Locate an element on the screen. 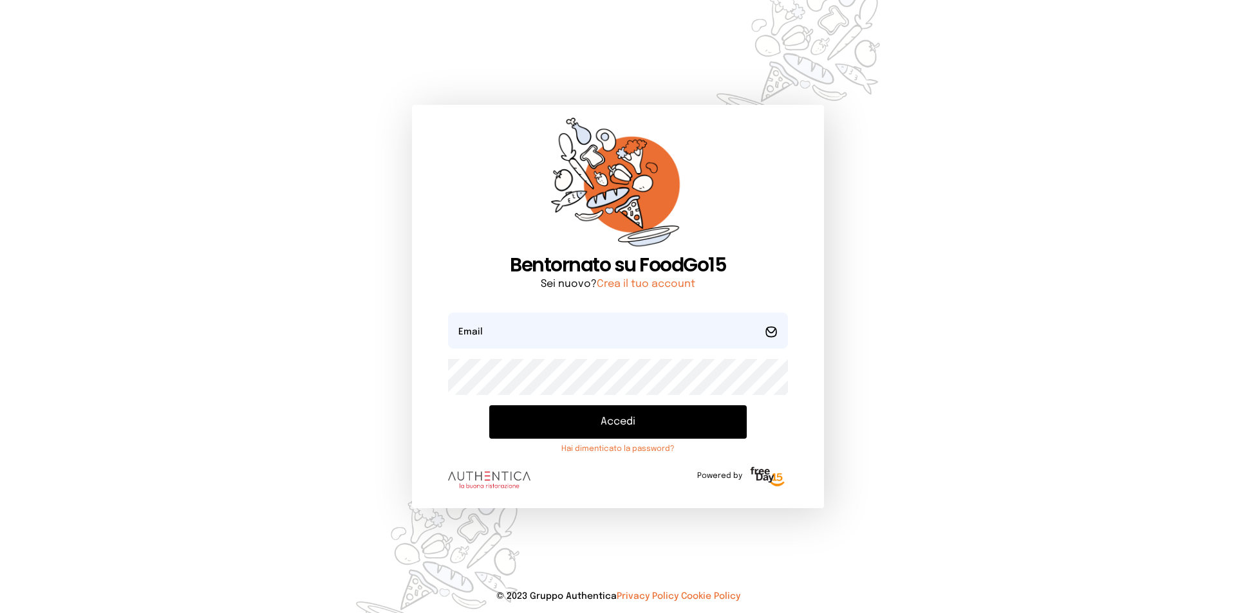 This screenshot has height=613, width=1236. span: Powered by is located at coordinates (720, 476).